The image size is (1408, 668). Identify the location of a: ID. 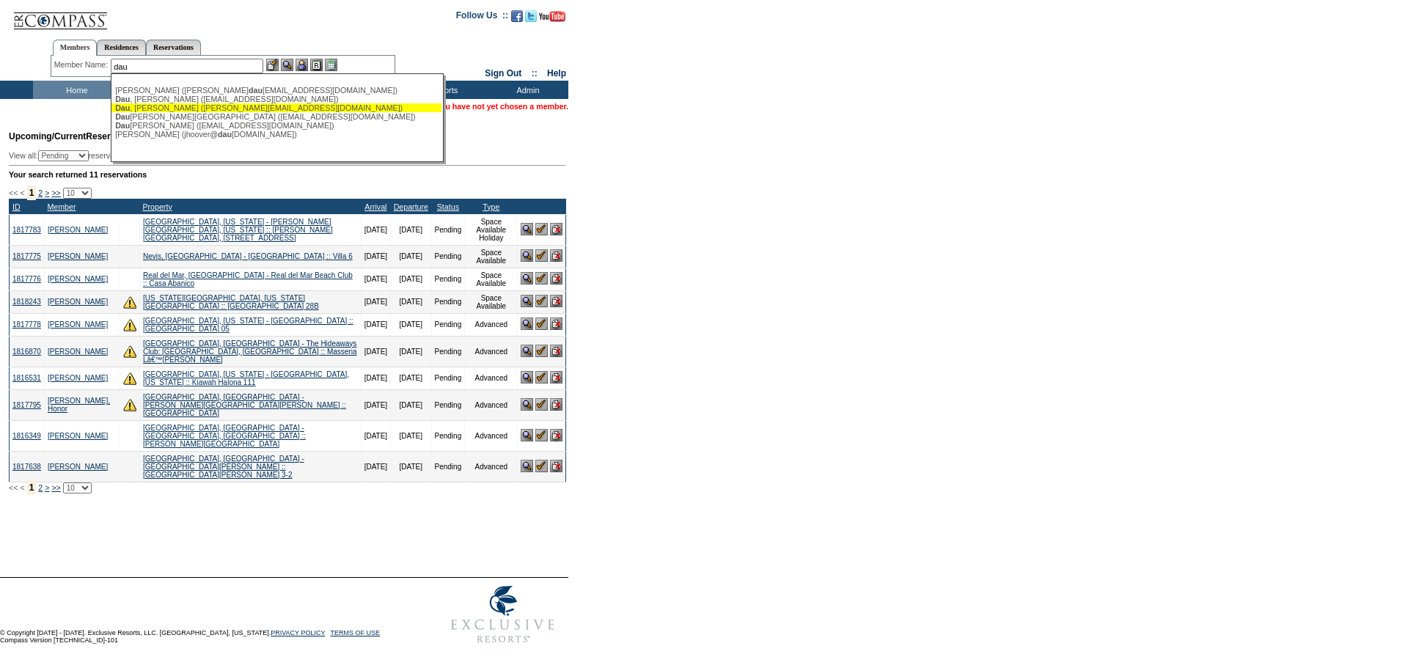
(16, 207).